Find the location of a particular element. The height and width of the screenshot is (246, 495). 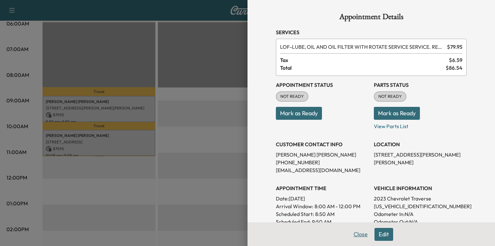

h3: Appointment Status is located at coordinates (322, 85).